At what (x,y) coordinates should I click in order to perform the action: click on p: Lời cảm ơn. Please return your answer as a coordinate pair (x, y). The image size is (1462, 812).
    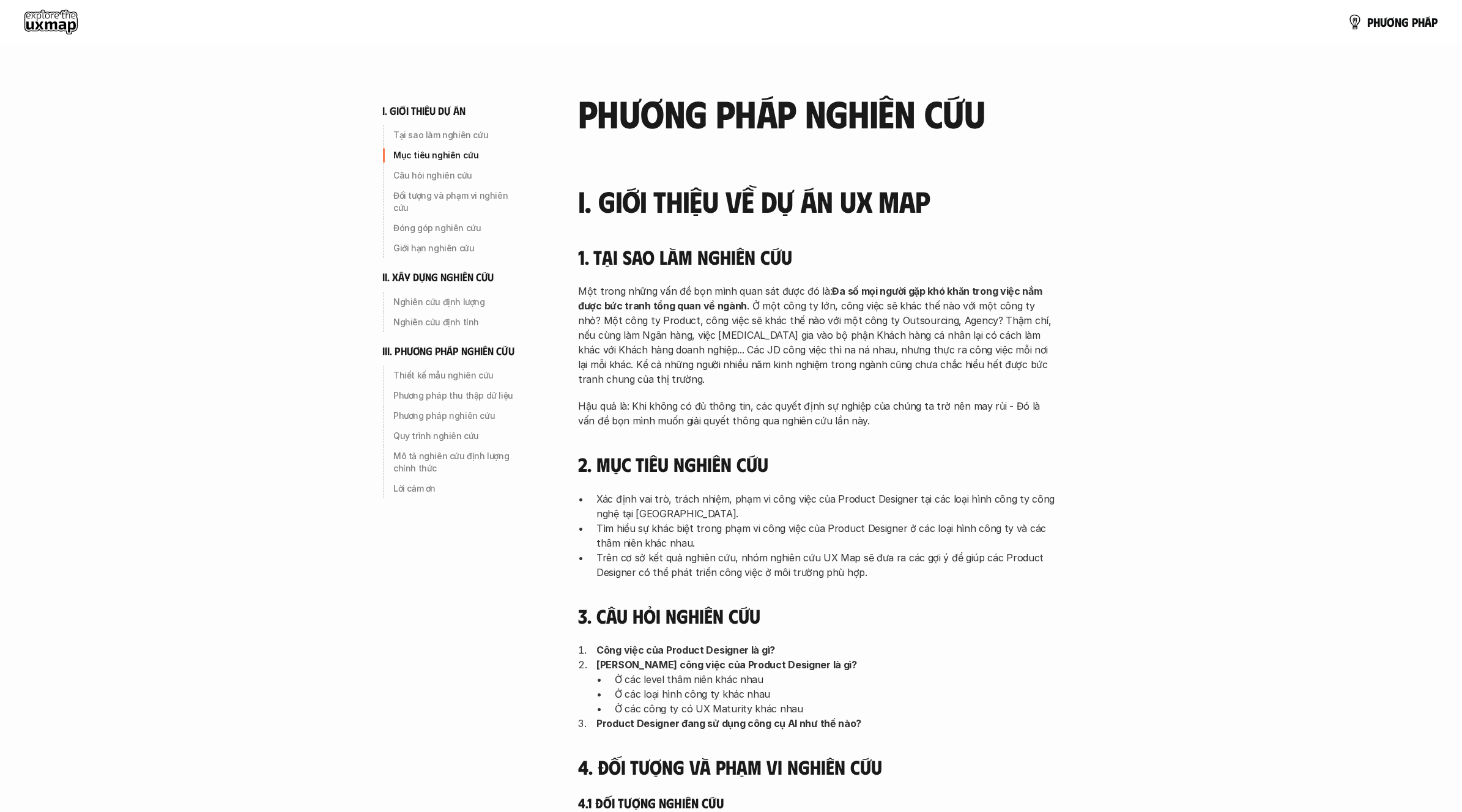
    Looking at the image, I should click on (458, 488).